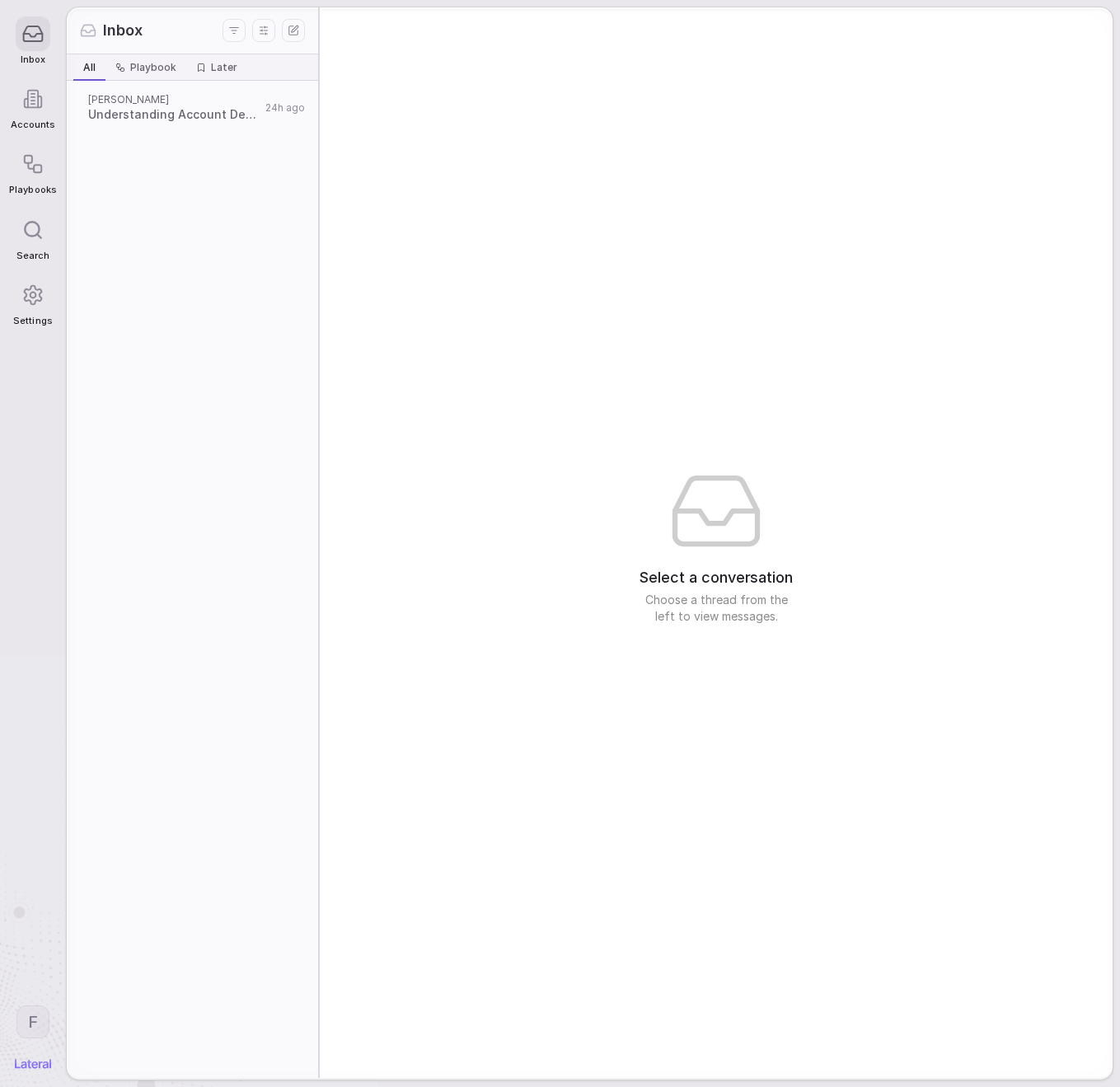  Describe the element at coordinates (33, 255) in the screenshot. I see `span: Search` at that location.